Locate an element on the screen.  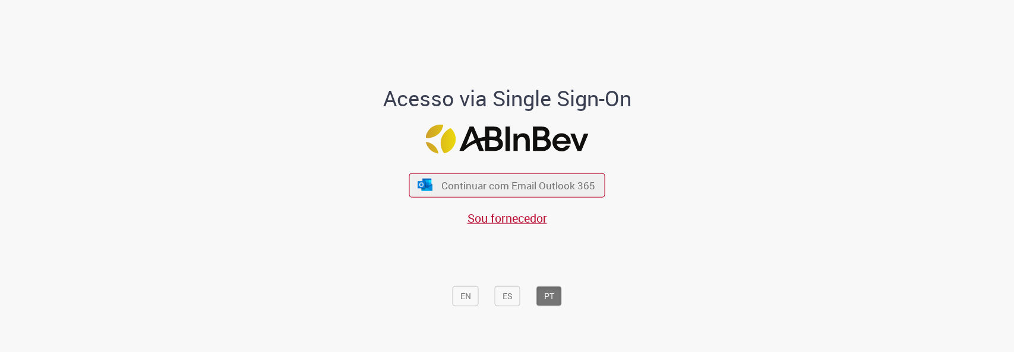
span: Sou fornecedor is located at coordinates (507, 218).